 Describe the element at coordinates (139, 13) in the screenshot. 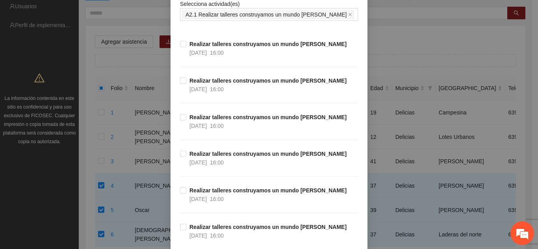

I see `div: Minimizar ventana de chat en vivo` at that location.